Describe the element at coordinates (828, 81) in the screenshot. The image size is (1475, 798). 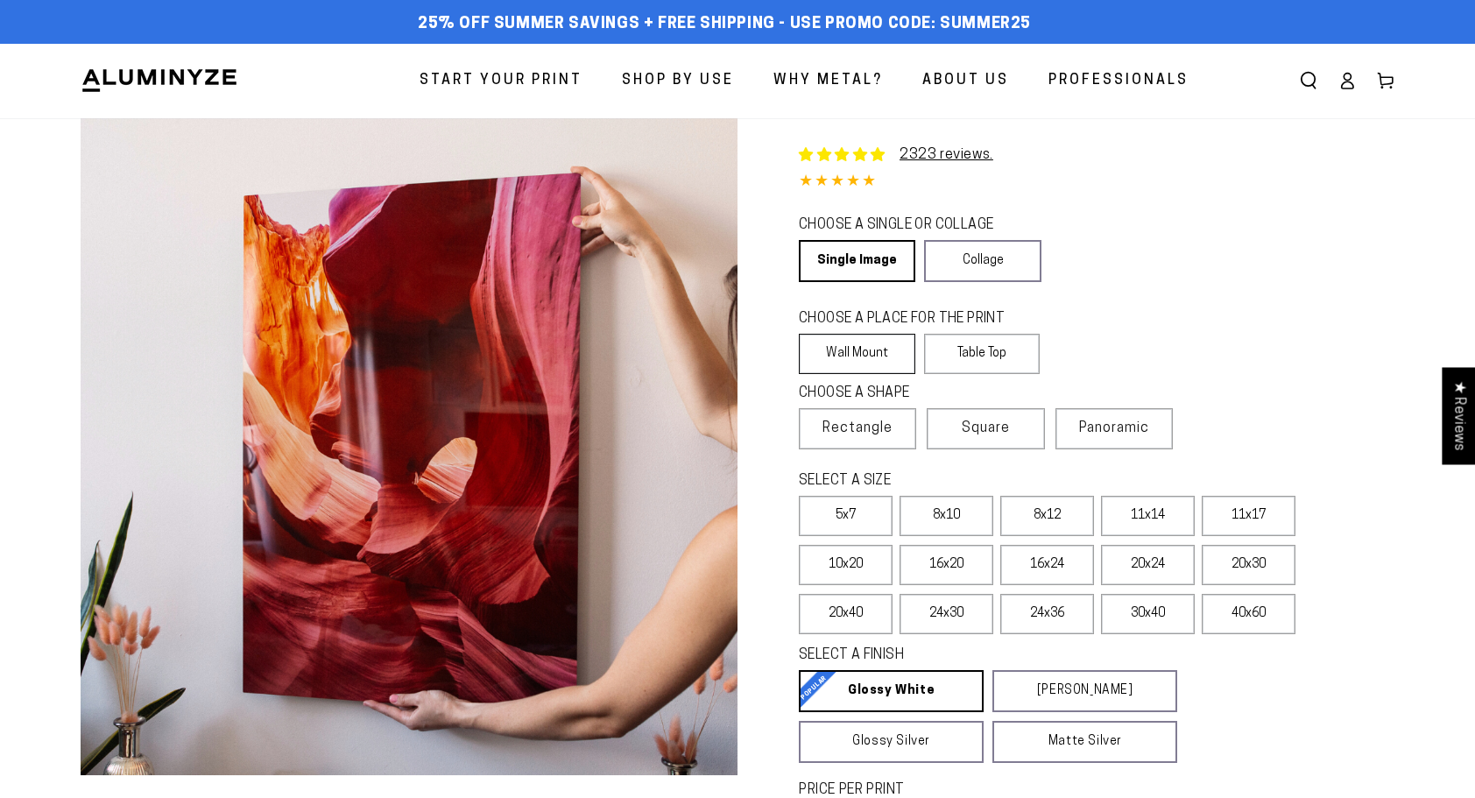
I see `a: Why Metal?` at that location.